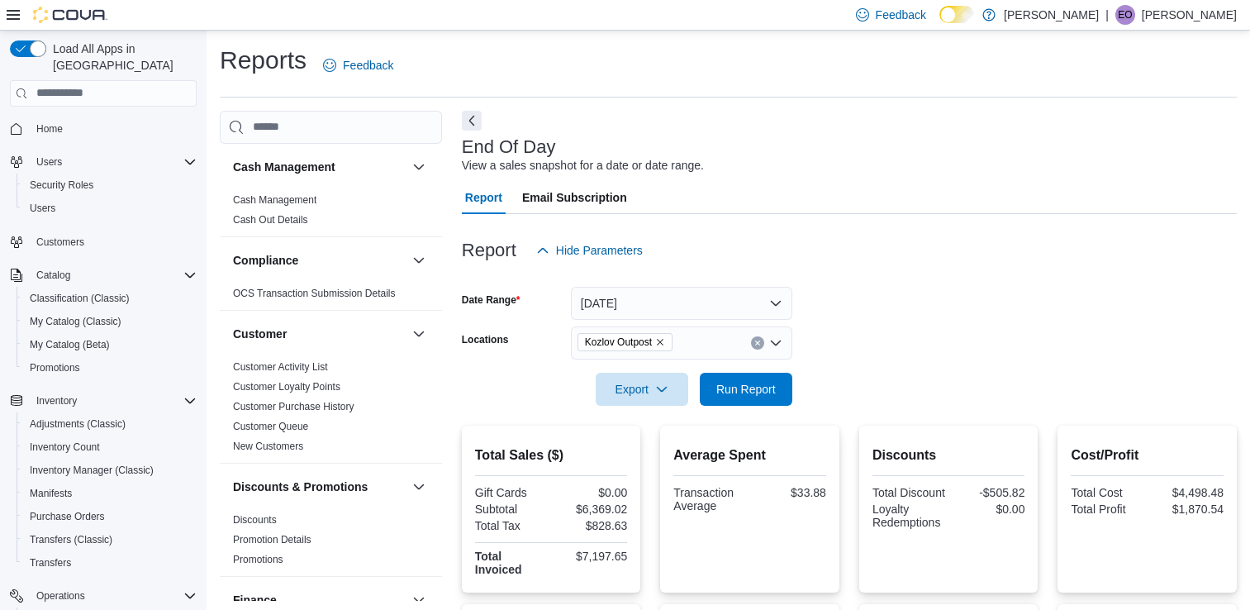  Describe the element at coordinates (110, 540) in the screenshot. I see `button: Transfers (Classic)` at that location.